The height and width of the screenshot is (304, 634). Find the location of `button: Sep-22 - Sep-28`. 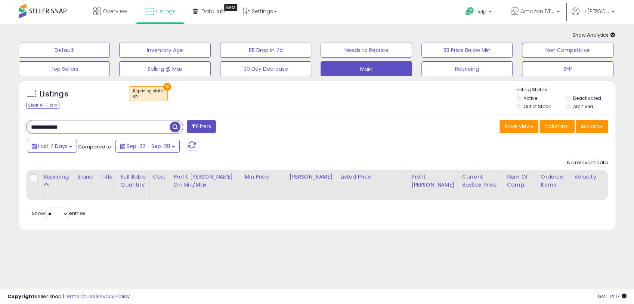

button: Sep-22 - Sep-28 is located at coordinates (148, 146).